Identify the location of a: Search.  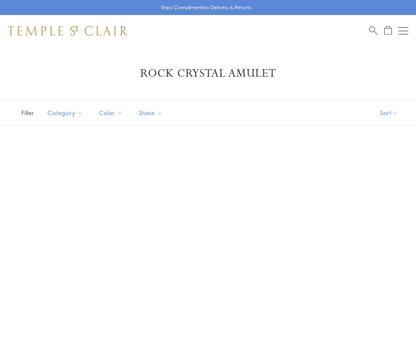
(373, 30).